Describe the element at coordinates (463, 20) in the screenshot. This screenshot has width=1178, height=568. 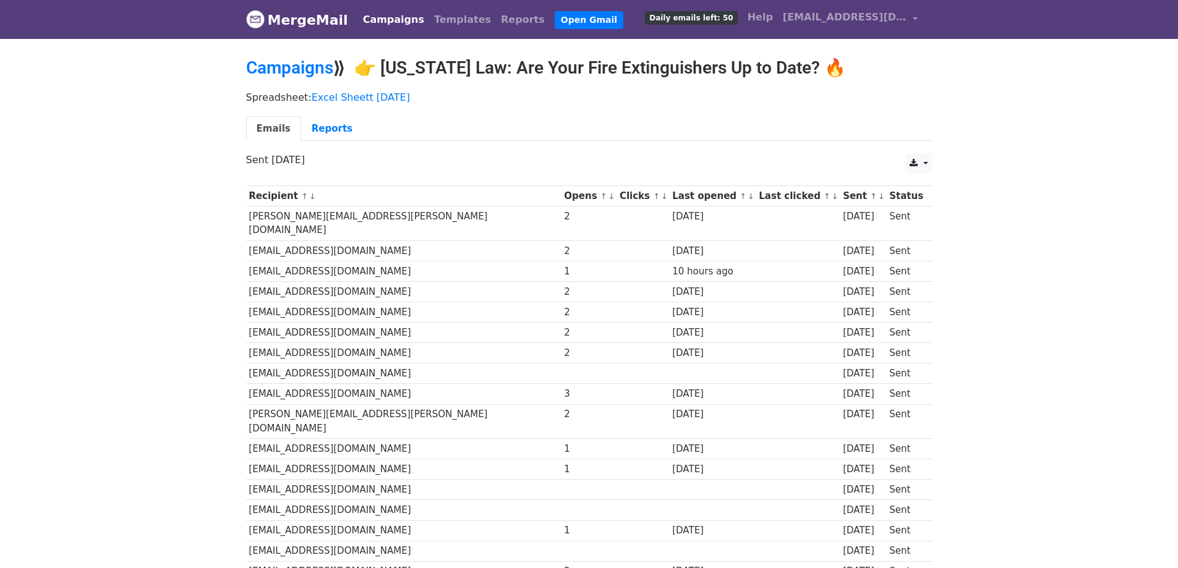
I see `a: Templates` at that location.